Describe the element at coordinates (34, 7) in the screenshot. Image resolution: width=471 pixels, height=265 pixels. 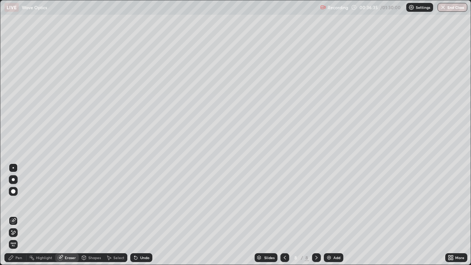
I see `p: Wave Optics` at that location.